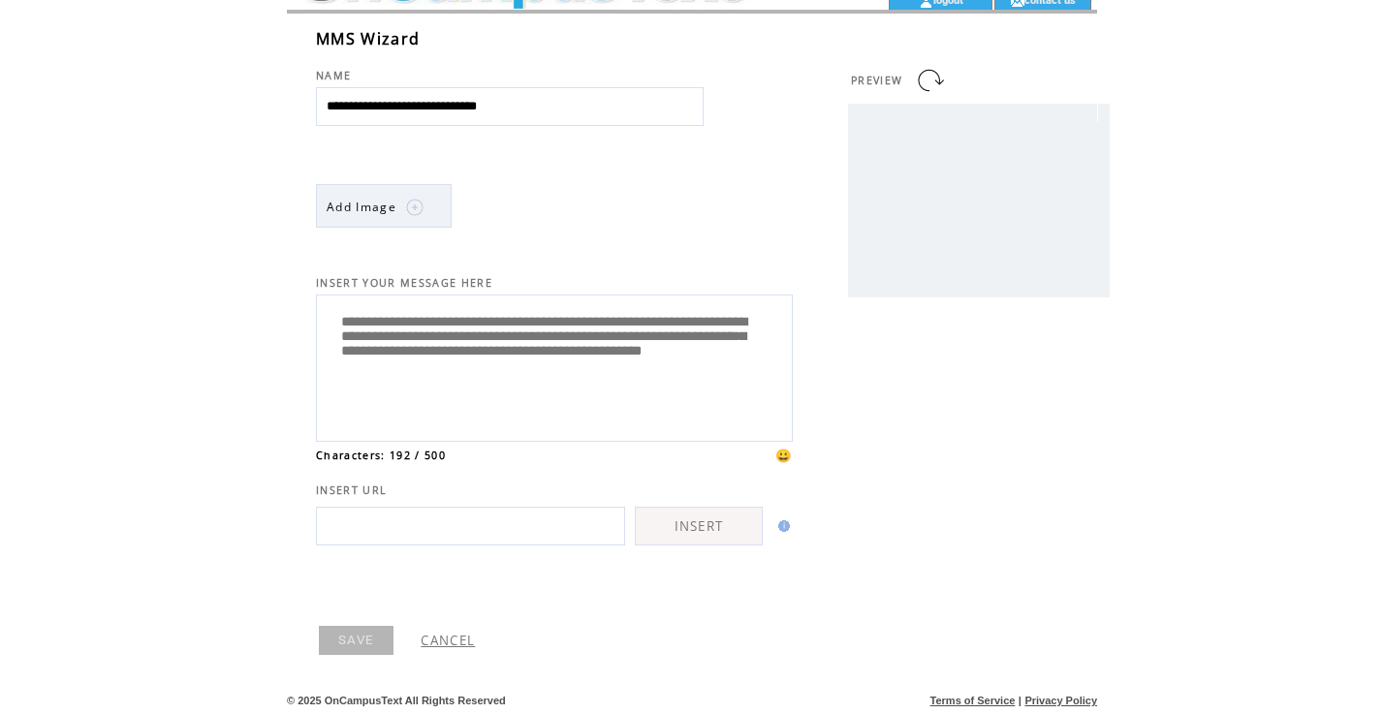  I want to click on span: Add Image, so click(362, 206).